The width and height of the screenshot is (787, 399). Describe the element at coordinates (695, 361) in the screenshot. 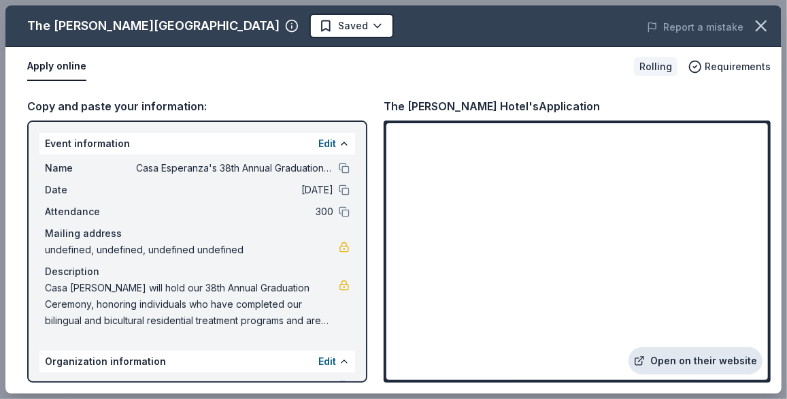

I see `a: Open on their website` at that location.